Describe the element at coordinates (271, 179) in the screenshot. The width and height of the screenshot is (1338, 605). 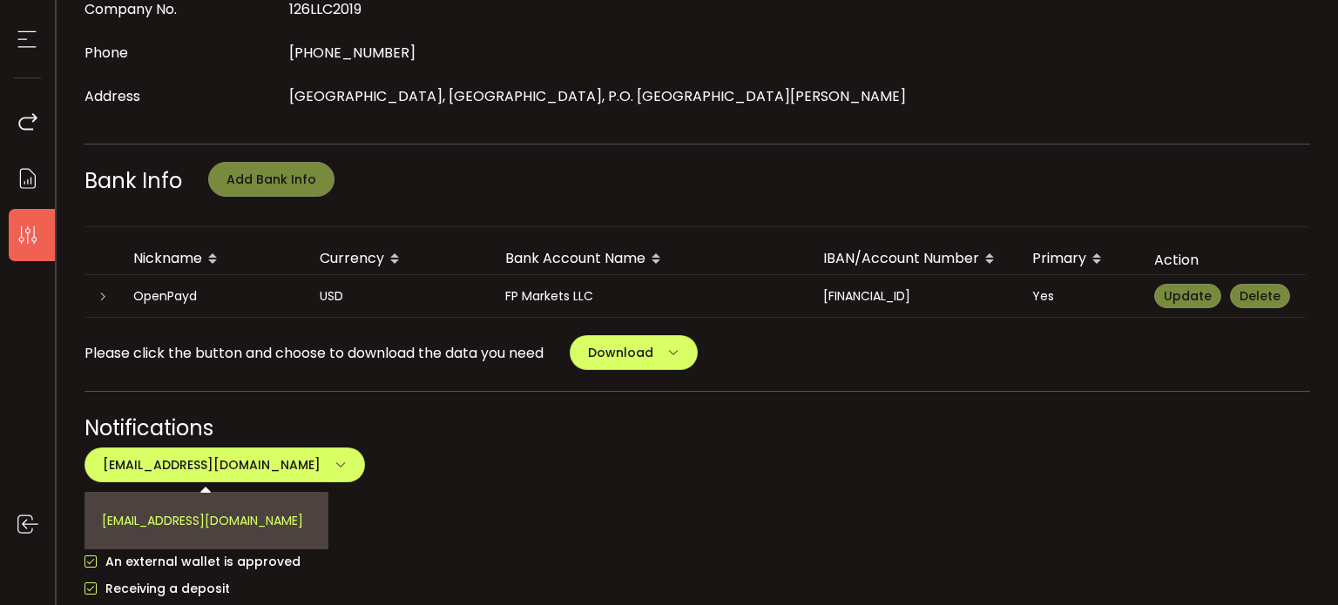
I see `span: Add Bank Info` at that location.